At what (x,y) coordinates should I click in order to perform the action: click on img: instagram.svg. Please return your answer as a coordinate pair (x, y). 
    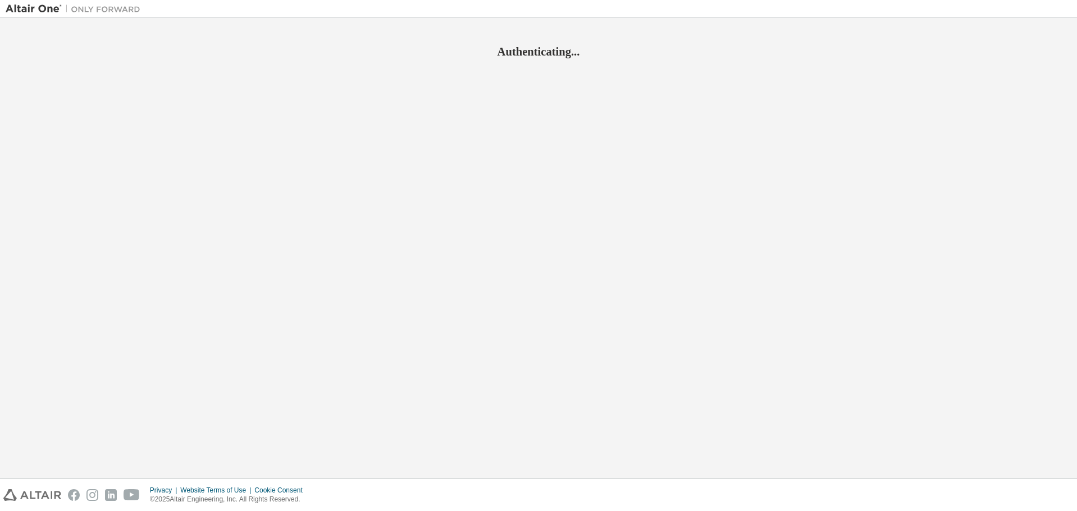
    Looking at the image, I should click on (92, 495).